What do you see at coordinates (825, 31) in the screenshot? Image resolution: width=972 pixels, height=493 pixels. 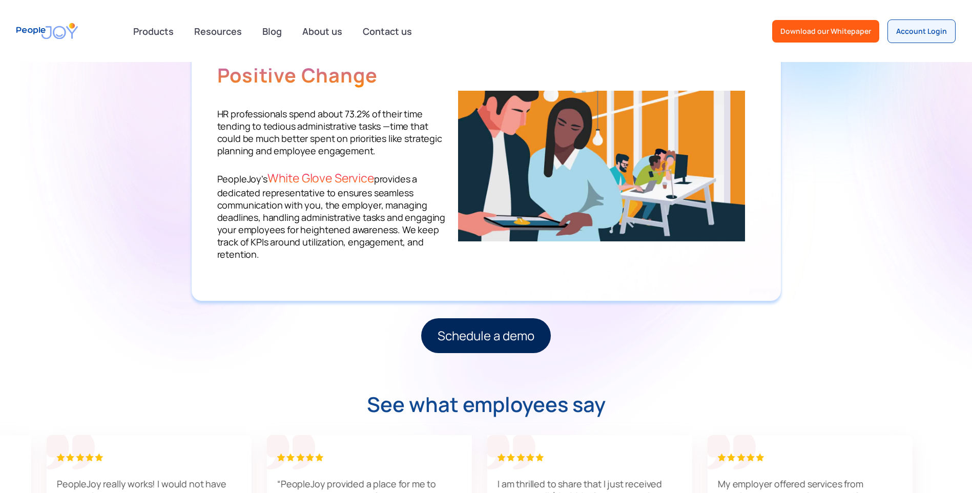 I see `a: Download our Whitepaper` at bounding box center [825, 31].